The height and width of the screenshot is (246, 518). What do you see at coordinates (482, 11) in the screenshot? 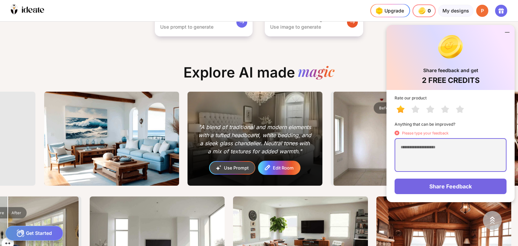
I see `div: P` at bounding box center [482, 11].